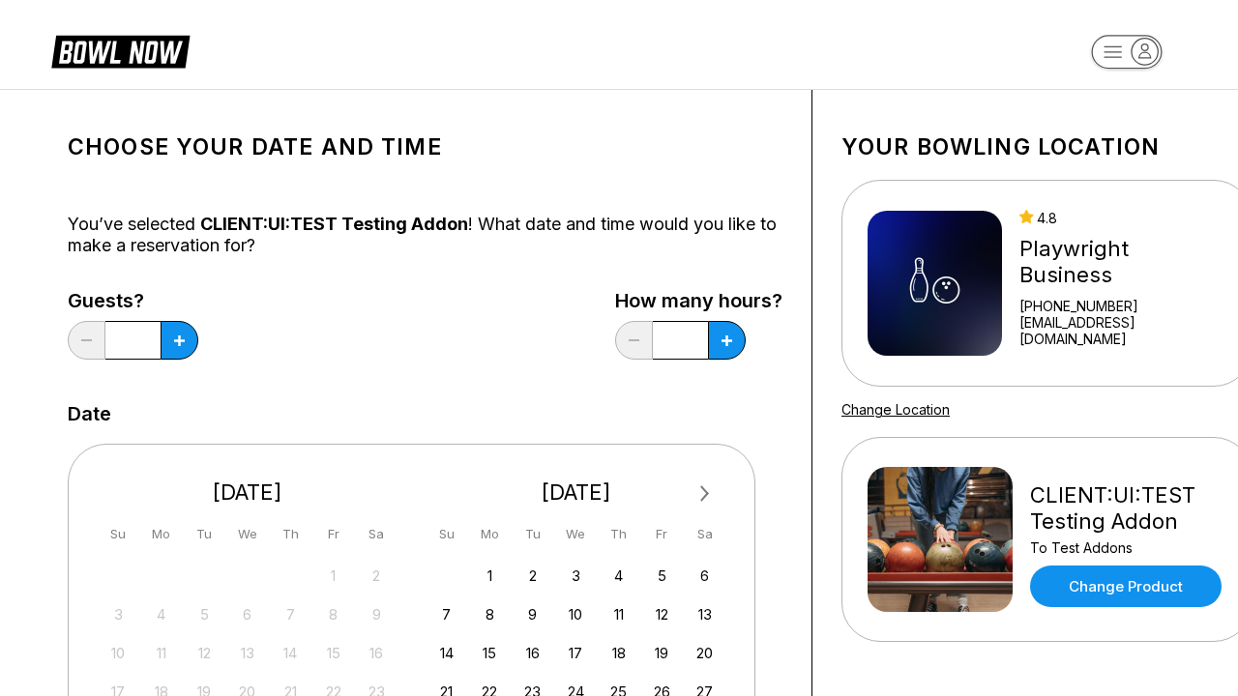  Describe the element at coordinates (247, 614) in the screenshot. I see `div: Not available Wednesday, August 6th, 2025` at that location.